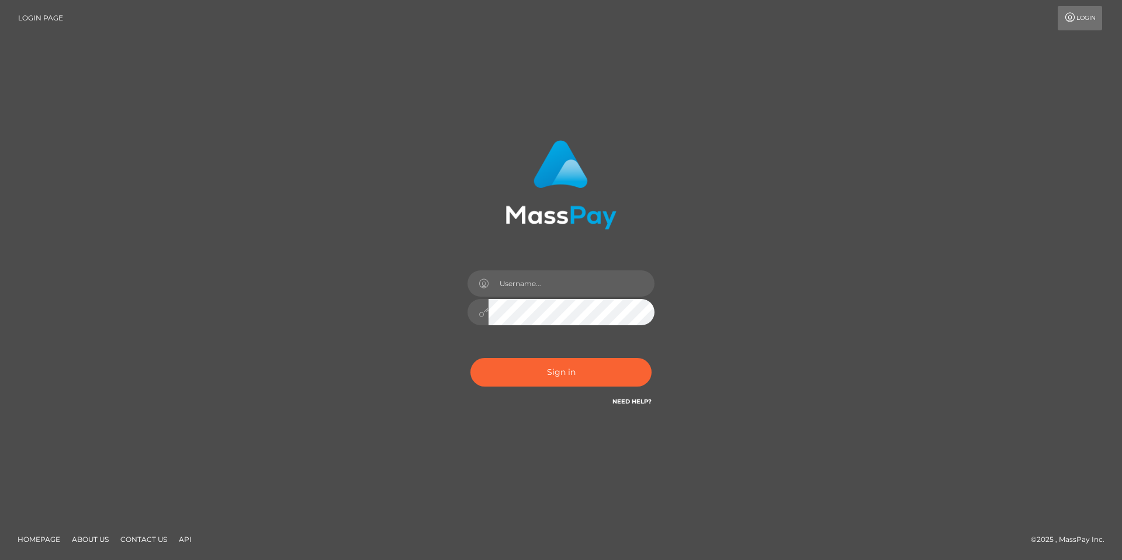  Describe the element at coordinates (572, 283) in the screenshot. I see `input: Username...` at that location.